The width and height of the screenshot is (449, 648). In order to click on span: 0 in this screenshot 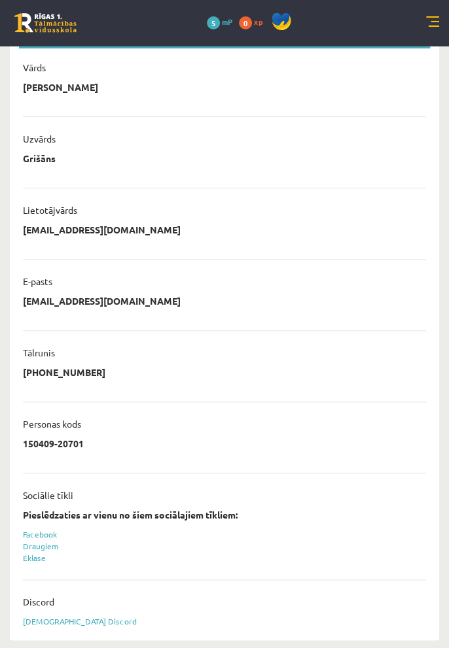, I will do `click(245, 23)`.